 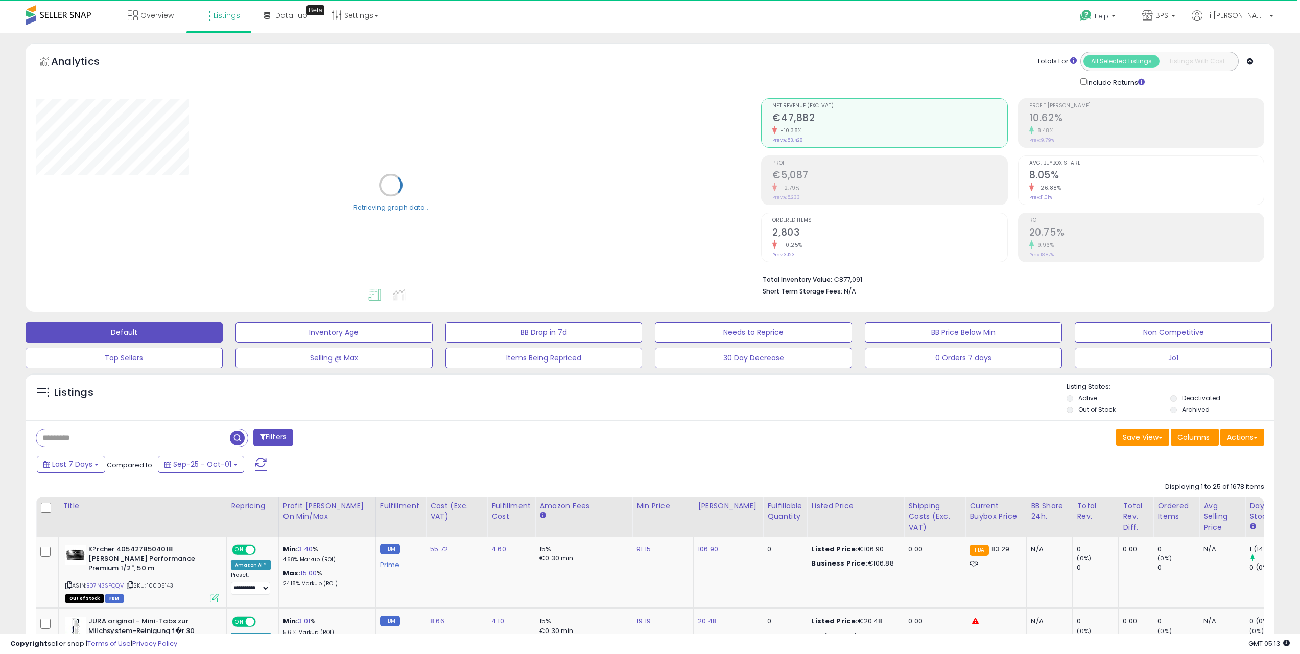 What do you see at coordinates (72, 464) in the screenshot?
I see `span: Last 7 Days` at bounding box center [72, 464].